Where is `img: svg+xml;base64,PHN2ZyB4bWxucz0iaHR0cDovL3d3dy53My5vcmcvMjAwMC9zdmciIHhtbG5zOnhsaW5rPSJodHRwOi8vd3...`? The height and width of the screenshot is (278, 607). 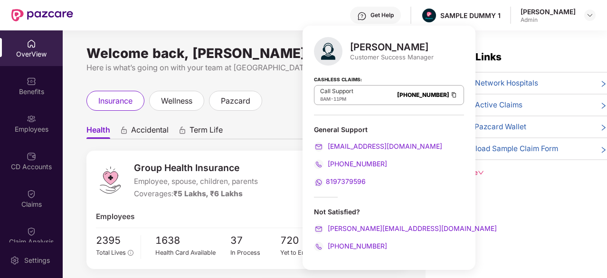 img: svg+xml;base64,PHN2ZyB4bWxucz0iaHR0cDovL3d3dy53My5vcmcvMjAwMC9zdmciIHhtbG5zOnhsaW5rPSJodHRwOi8vd3... is located at coordinates (328, 51).